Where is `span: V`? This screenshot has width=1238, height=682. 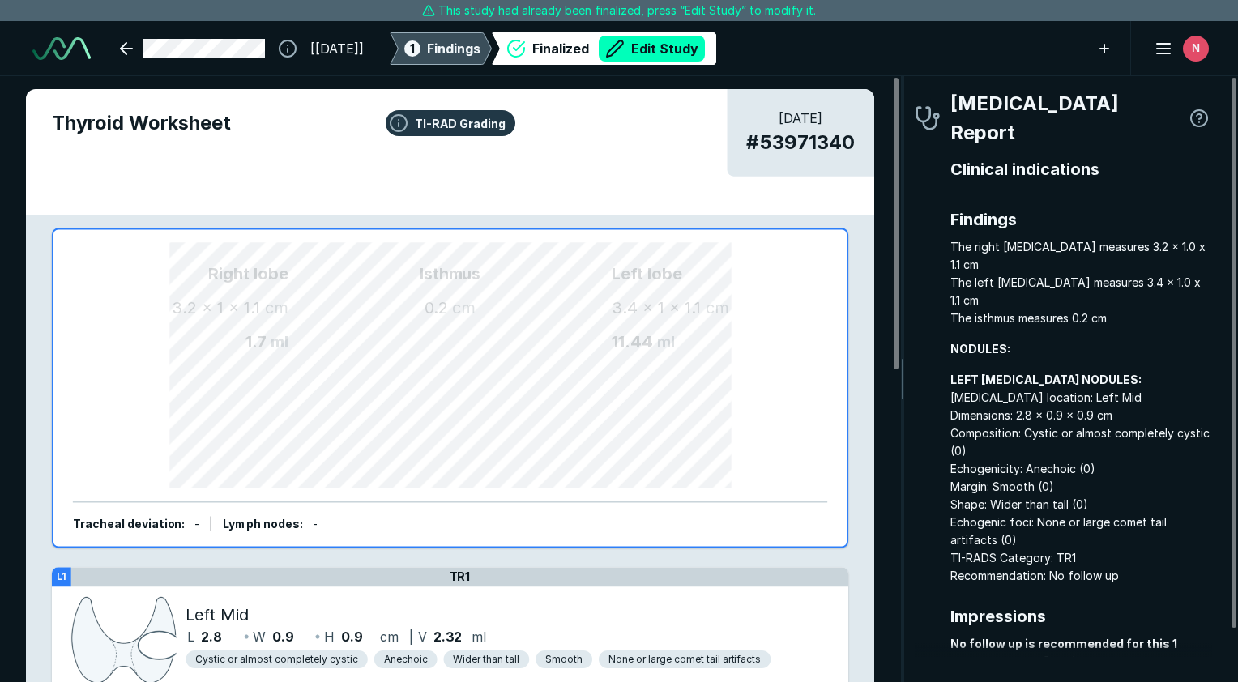
span: V is located at coordinates (422, 637).